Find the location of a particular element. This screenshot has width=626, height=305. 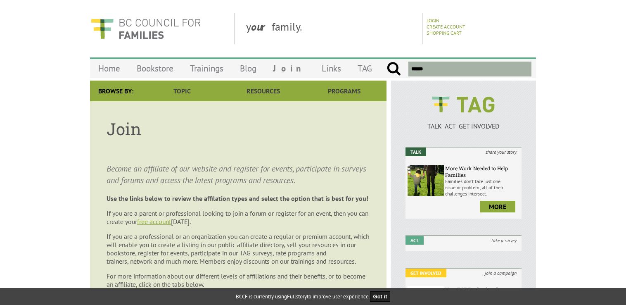

a: Trainings is located at coordinates (206, 68).